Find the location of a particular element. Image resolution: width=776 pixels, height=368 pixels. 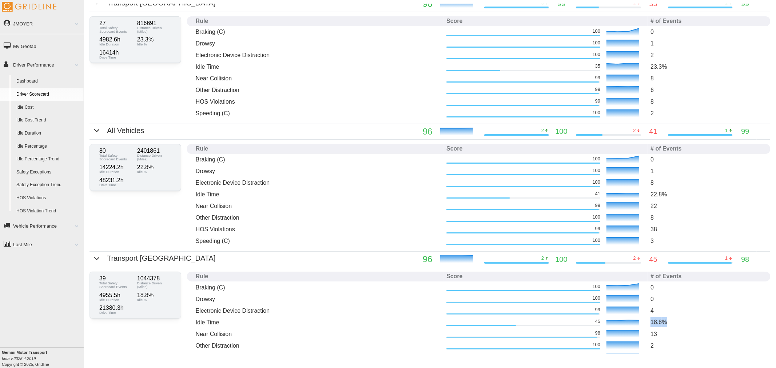

p: 18.8 % is located at coordinates (154, 295).